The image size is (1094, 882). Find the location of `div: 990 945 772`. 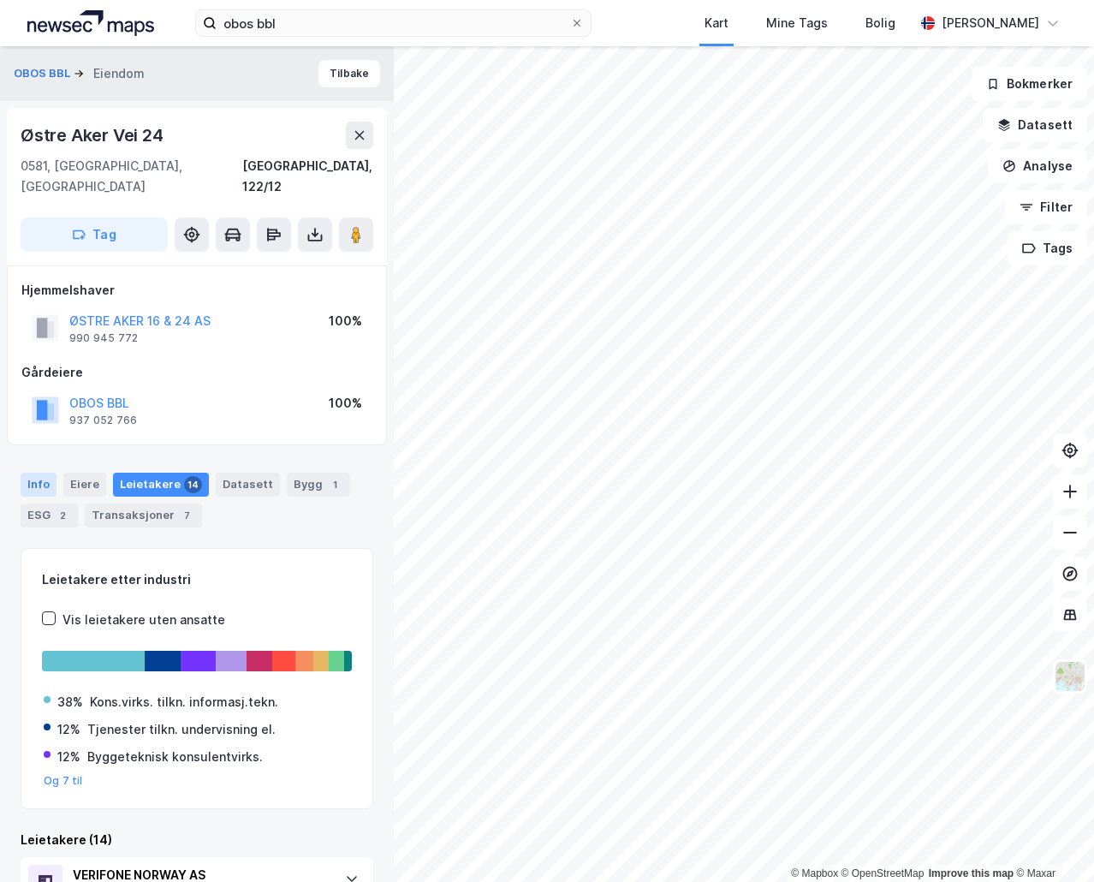

div: 990 945 772 is located at coordinates (104, 338).